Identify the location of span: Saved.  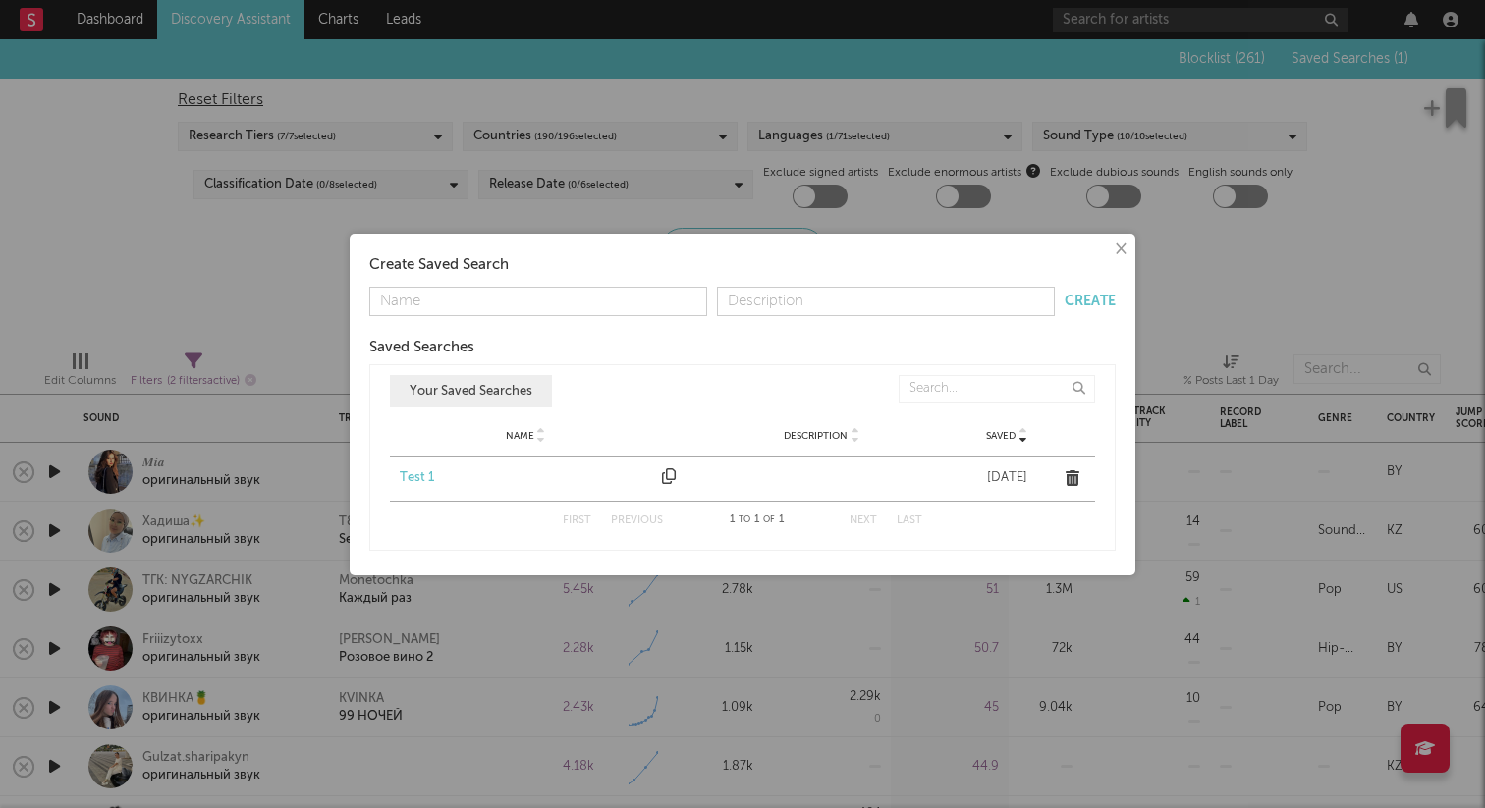
(1001, 436).